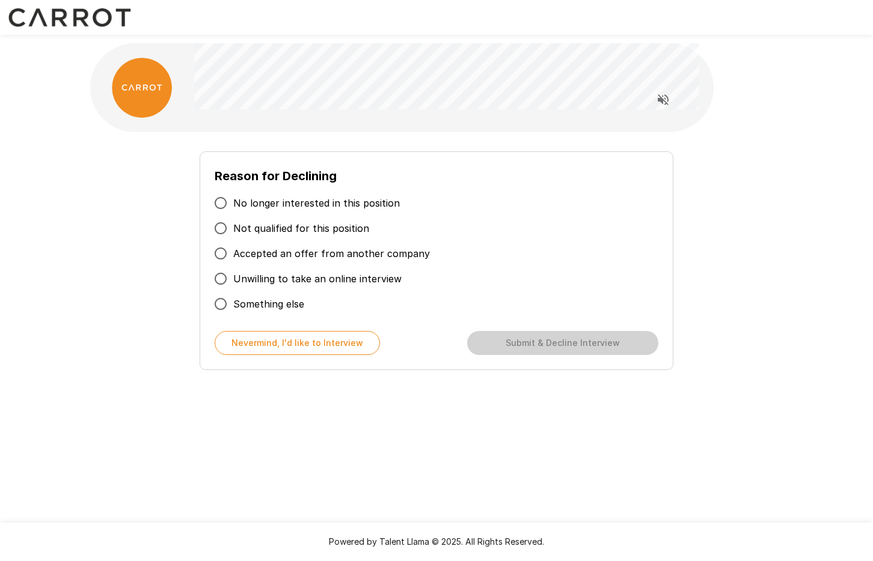 This screenshot has width=873, height=561. I want to click on span: Accepted an offer from another company, so click(331, 254).